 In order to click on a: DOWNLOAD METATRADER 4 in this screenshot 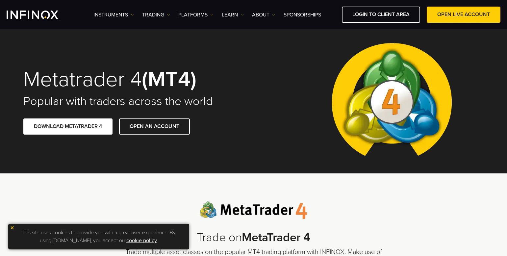, I will do `click(68, 126)`.